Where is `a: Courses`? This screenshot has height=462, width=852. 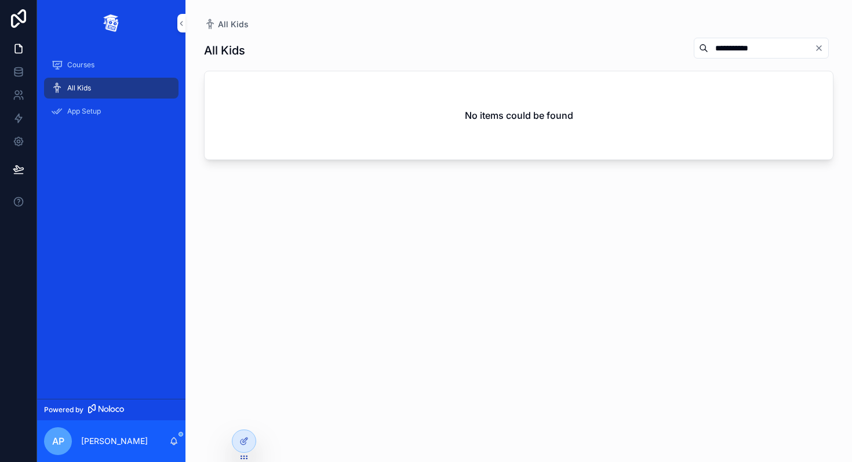
a: Courses is located at coordinates (111, 65).